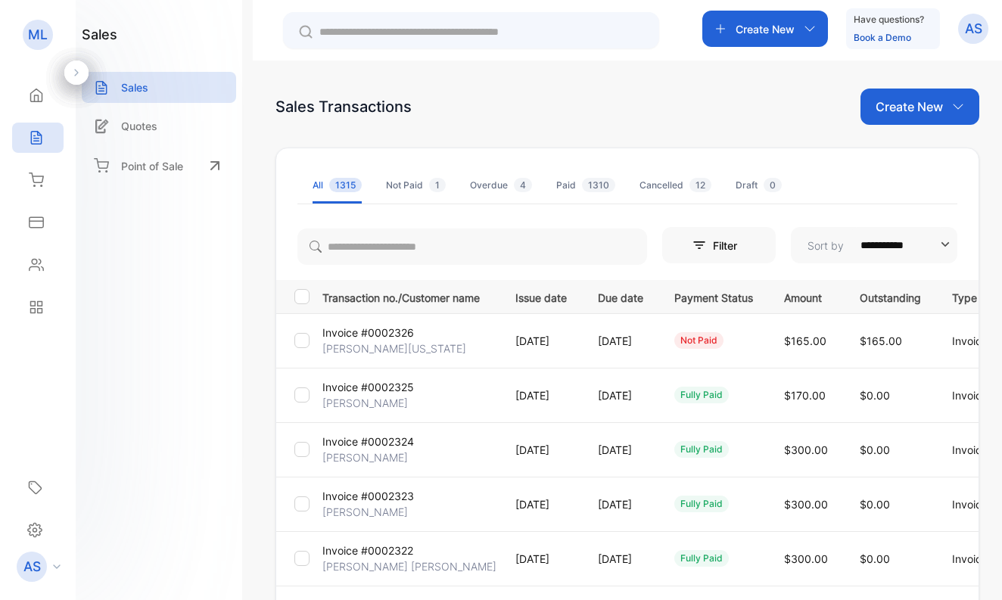 The height and width of the screenshot is (600, 1002). What do you see at coordinates (973, 29) in the screenshot?
I see `button: AS` at bounding box center [973, 29].